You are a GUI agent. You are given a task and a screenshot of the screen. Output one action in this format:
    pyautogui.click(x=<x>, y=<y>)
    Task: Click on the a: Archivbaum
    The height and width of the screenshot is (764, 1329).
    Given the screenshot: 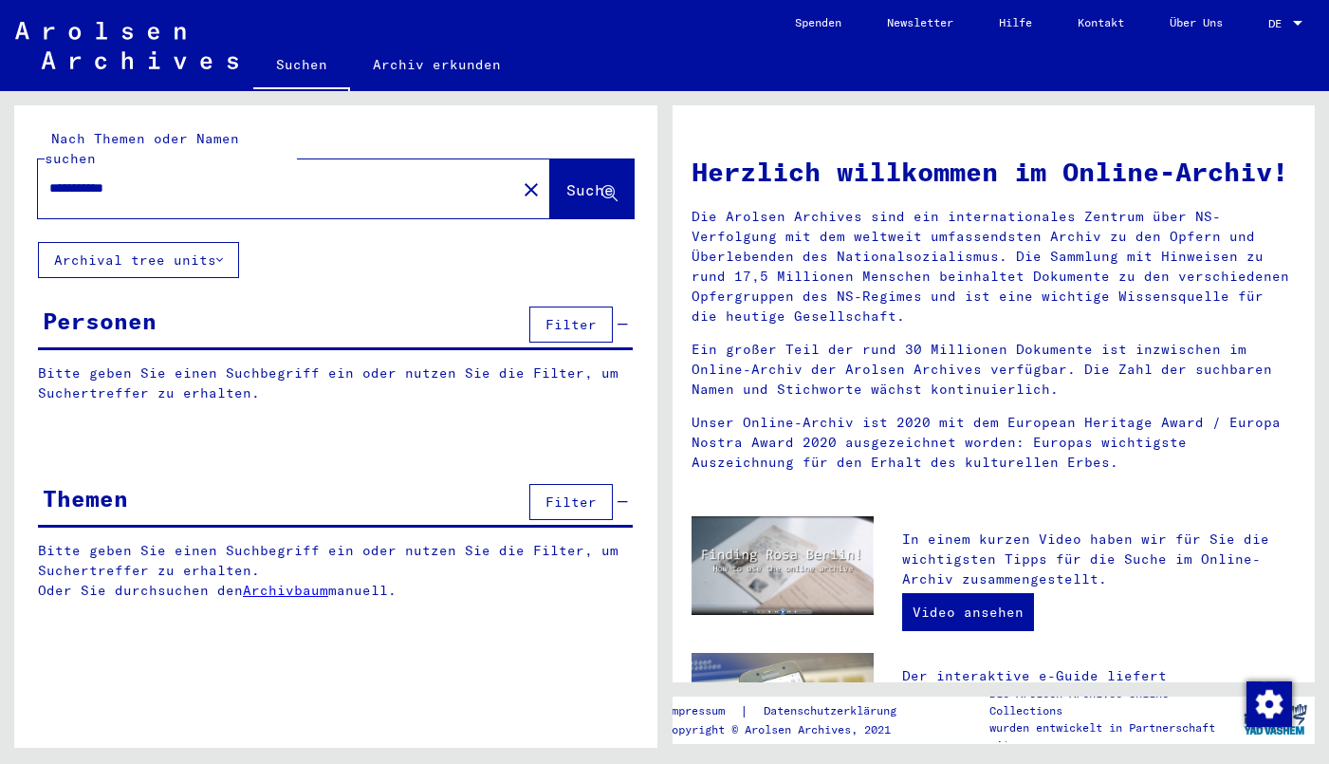 What is the action you would take?
    pyautogui.click(x=286, y=590)
    